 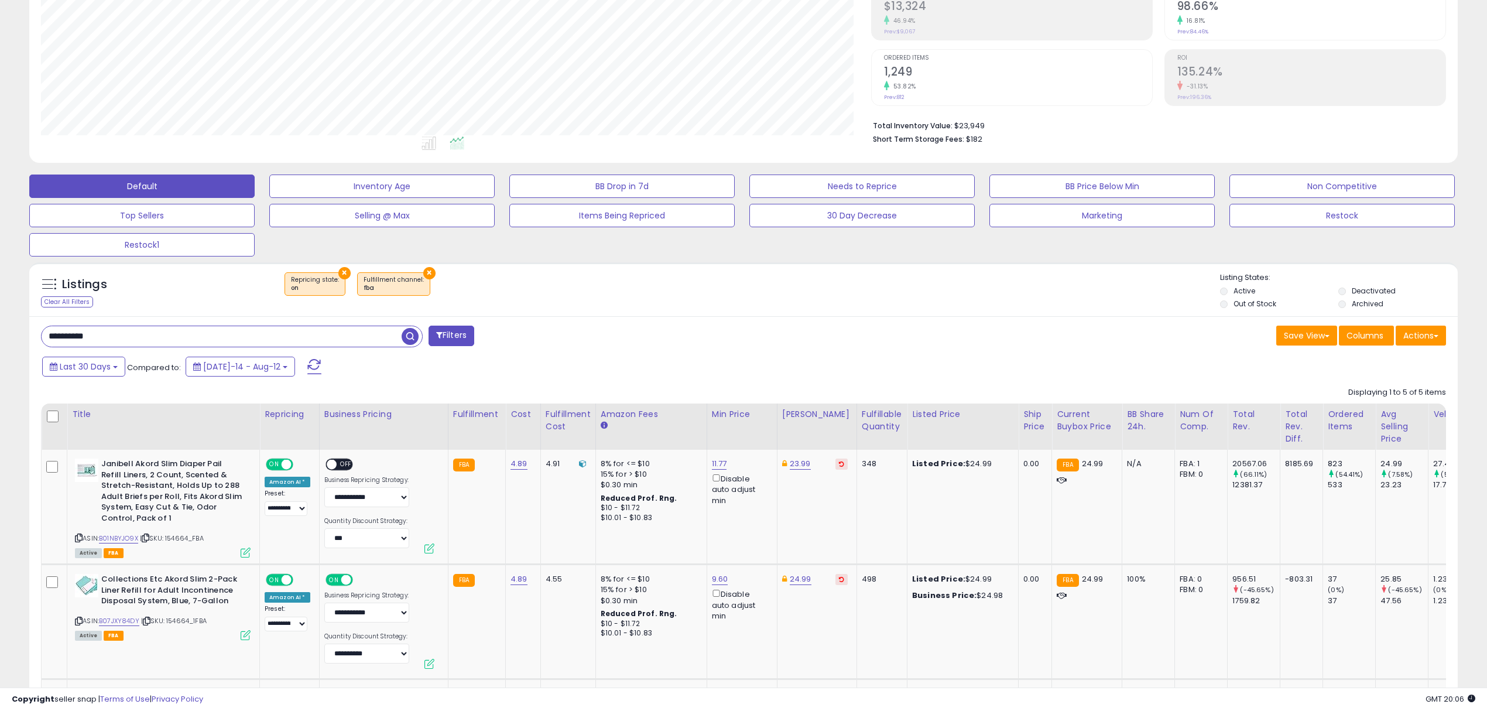 I want to click on div: FBM: 0, so click(x=1199, y=474).